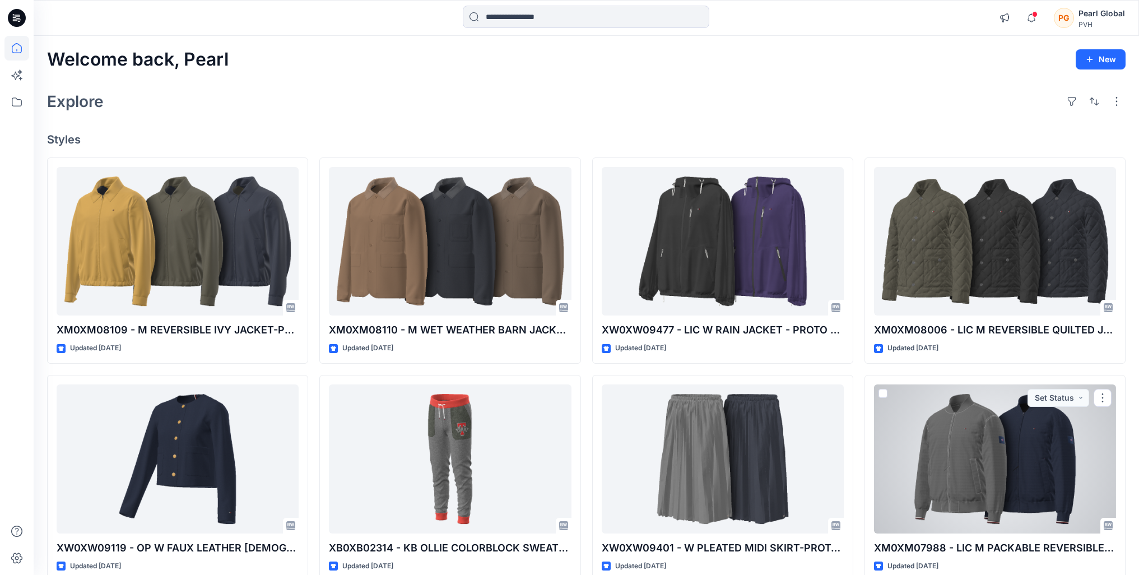 The width and height of the screenshot is (1139, 575). What do you see at coordinates (1101, 24) in the screenshot?
I see `div: PVH` at bounding box center [1101, 24].